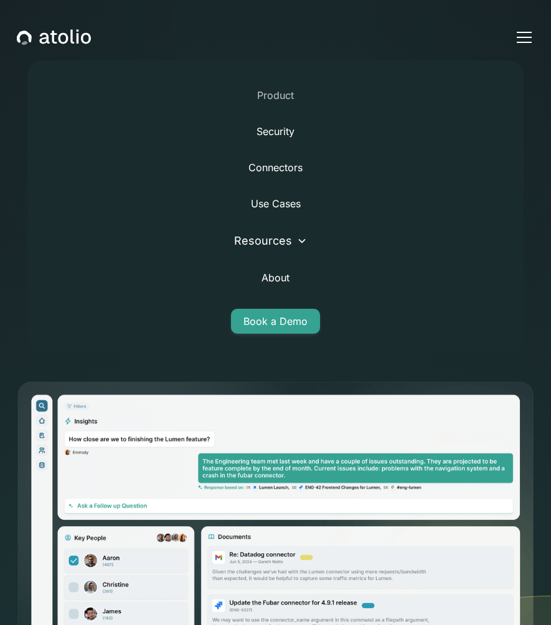 The image size is (551, 625). Describe the element at coordinates (521, 37) in the screenshot. I see `div: menu` at that location.